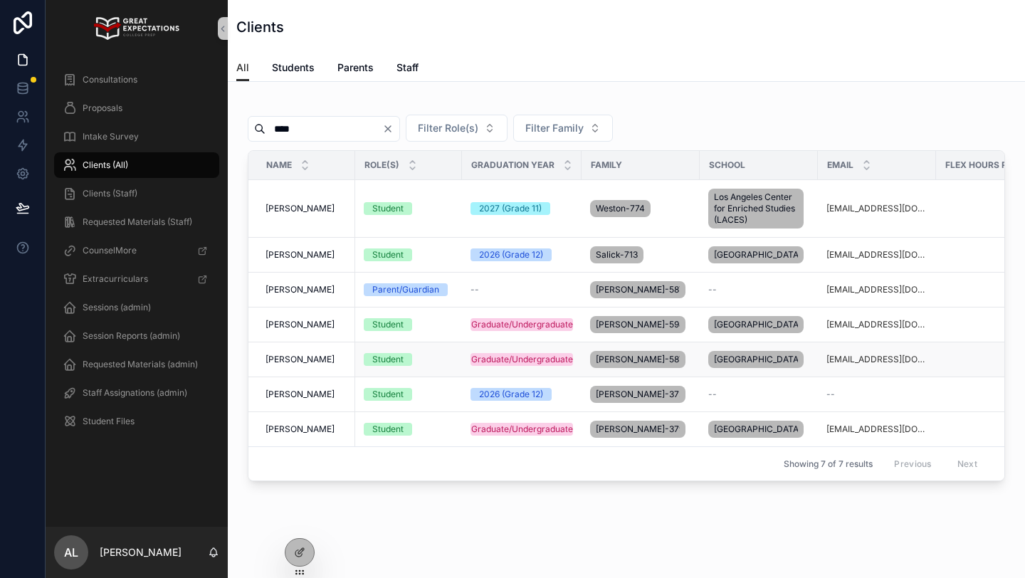  I want to click on span: Clients (All), so click(105, 165).